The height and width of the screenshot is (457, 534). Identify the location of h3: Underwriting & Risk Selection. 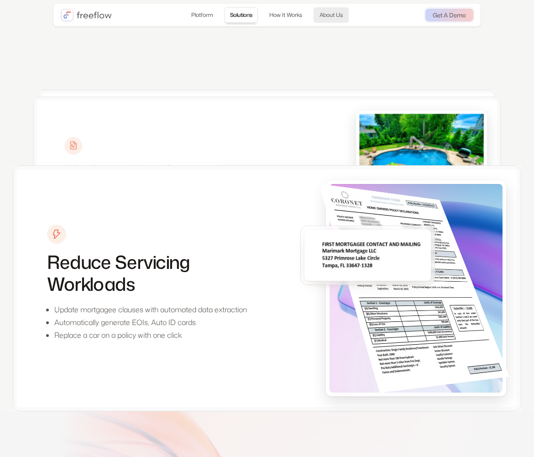
(135, 181).